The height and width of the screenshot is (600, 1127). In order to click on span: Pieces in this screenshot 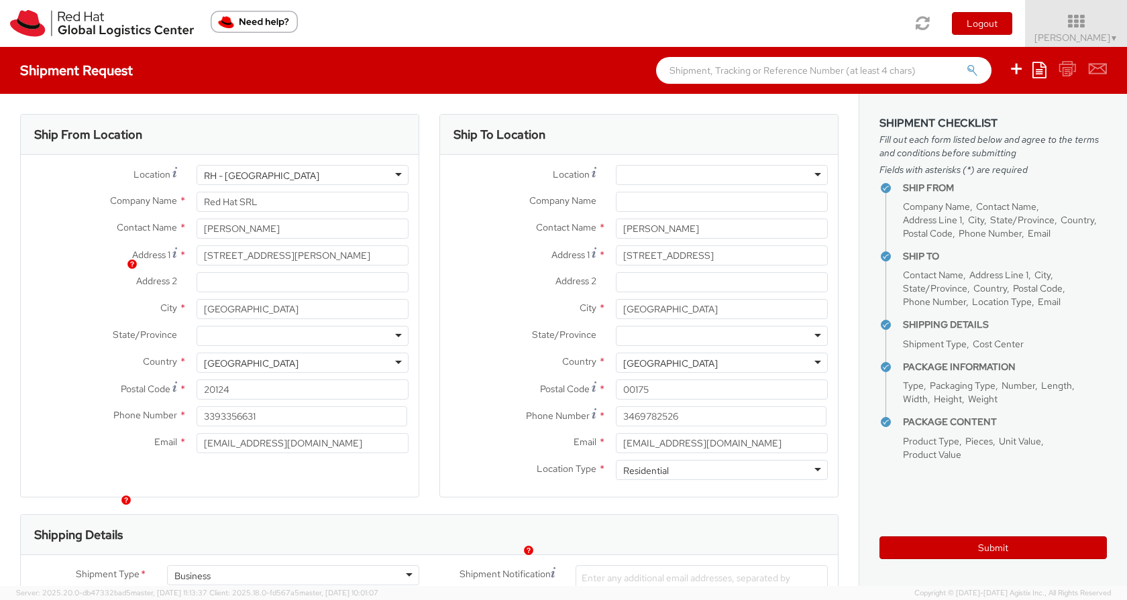, I will do `click(979, 441)`.